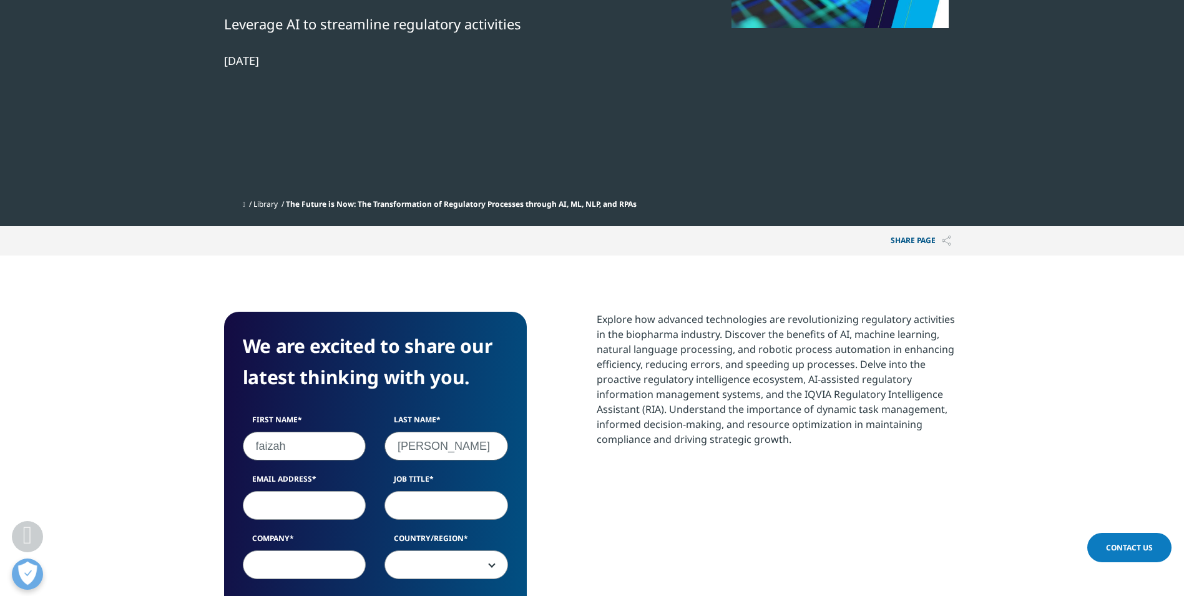 The height and width of the screenshot is (596, 1184). I want to click on button: Share PAGEShare PAGE, so click(921, 240).